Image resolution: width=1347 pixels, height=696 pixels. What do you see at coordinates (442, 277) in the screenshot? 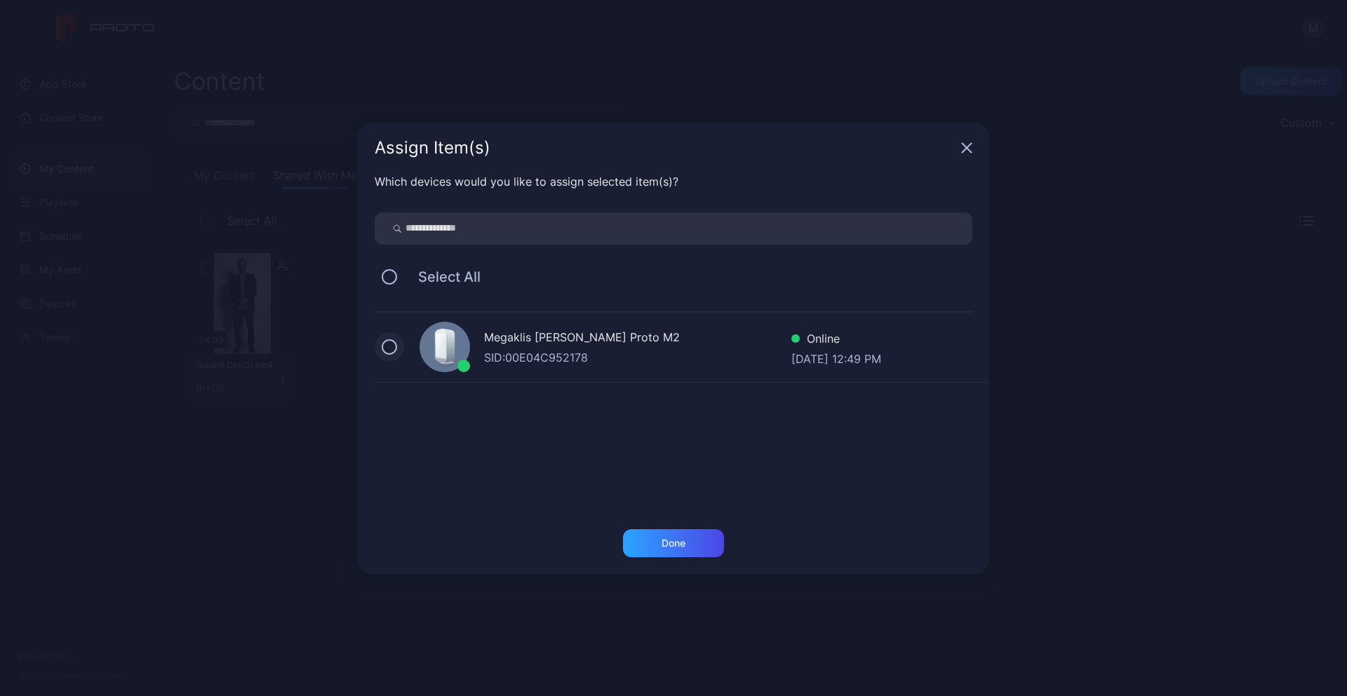
I see `span: Select All` at bounding box center [442, 277].